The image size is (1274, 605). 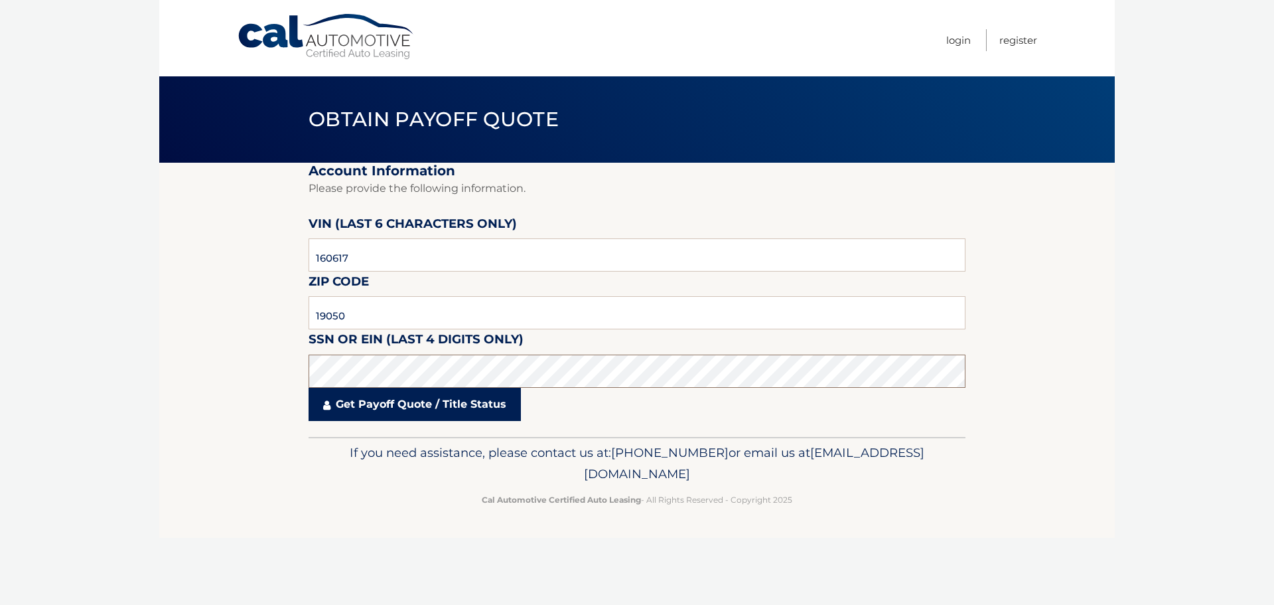 I want to click on a: Register, so click(x=1018, y=40).